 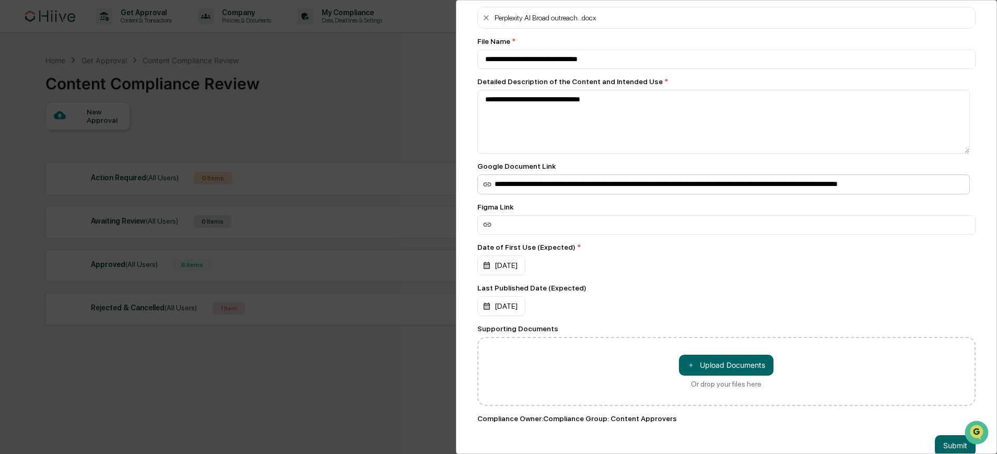 What do you see at coordinates (727, 41) in the screenshot?
I see `div: File Name` at bounding box center [727, 41].